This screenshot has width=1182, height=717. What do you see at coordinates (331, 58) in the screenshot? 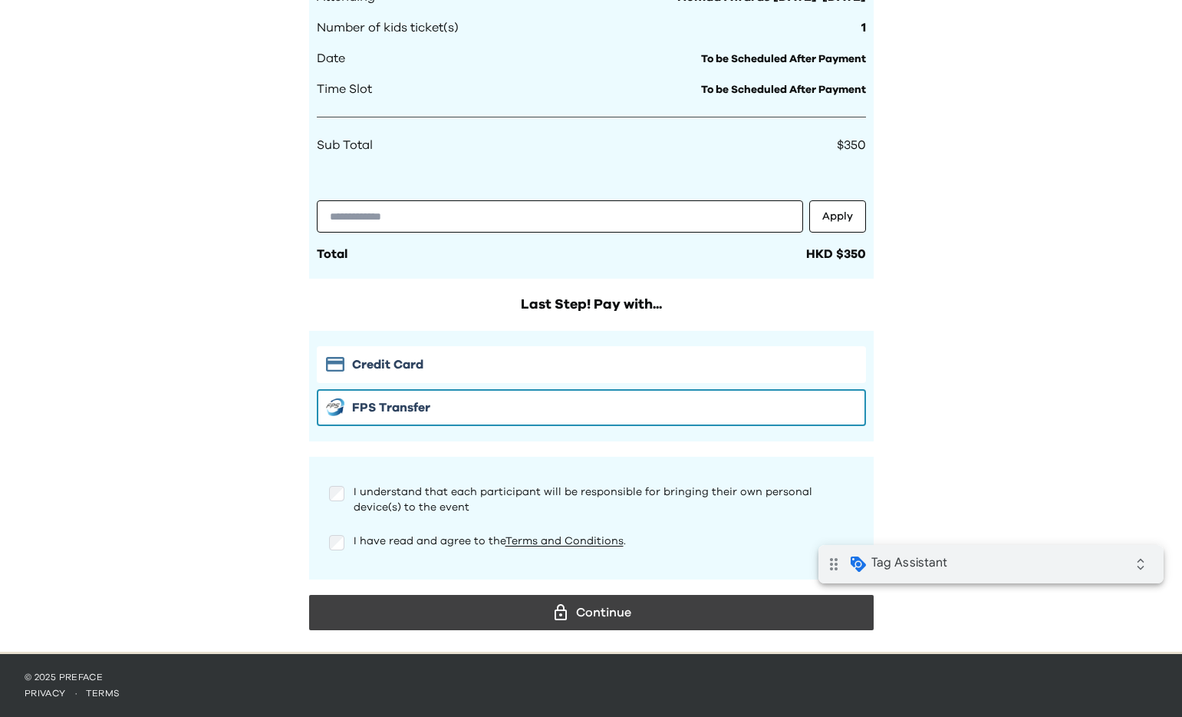
I see `span: Date` at bounding box center [331, 58].